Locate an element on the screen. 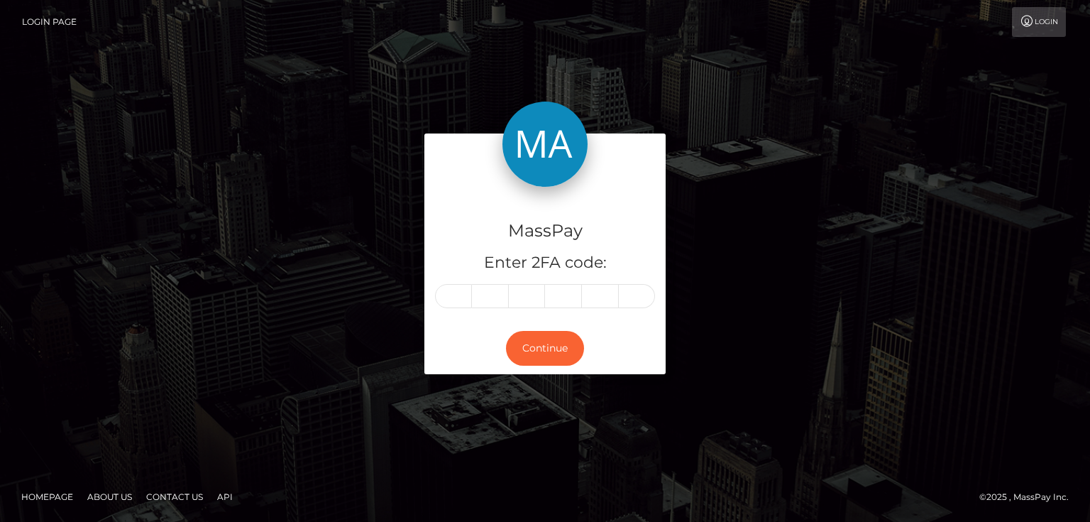 The image size is (1090, 522). h4: MassPay is located at coordinates (545, 231).